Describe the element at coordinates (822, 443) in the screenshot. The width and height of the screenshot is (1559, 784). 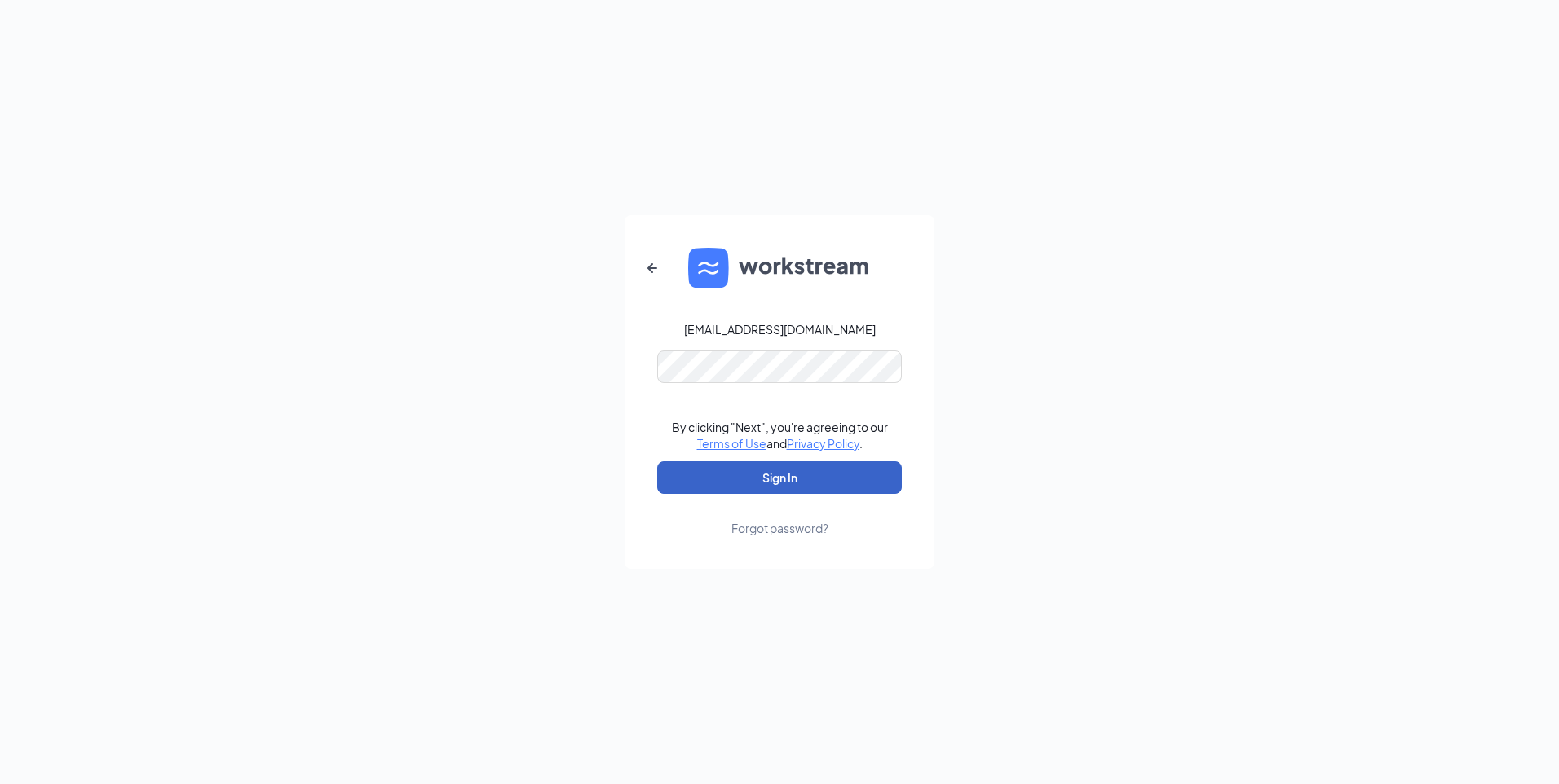
I see `a: Privacy Policy` at that location.